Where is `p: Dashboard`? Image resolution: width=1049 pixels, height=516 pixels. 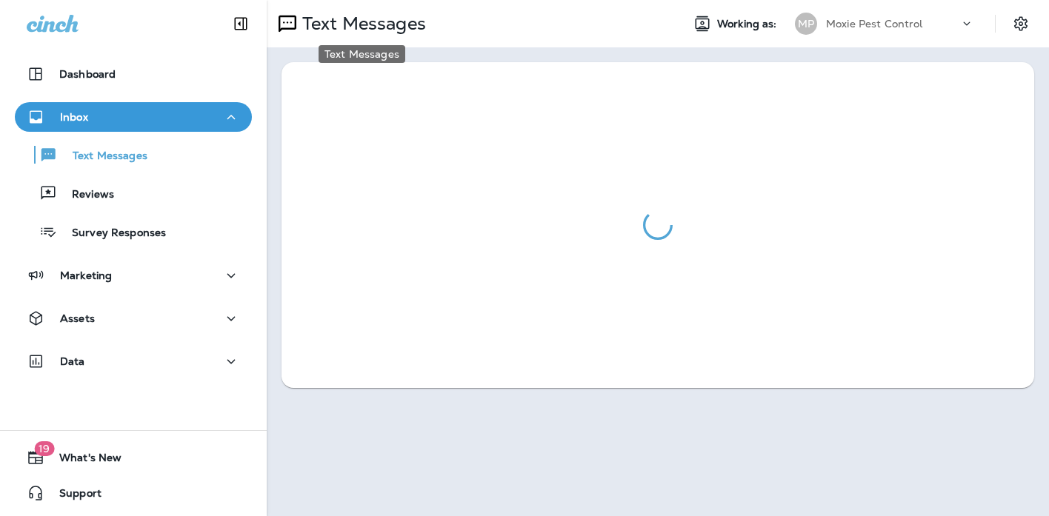
p: Dashboard is located at coordinates (87, 74).